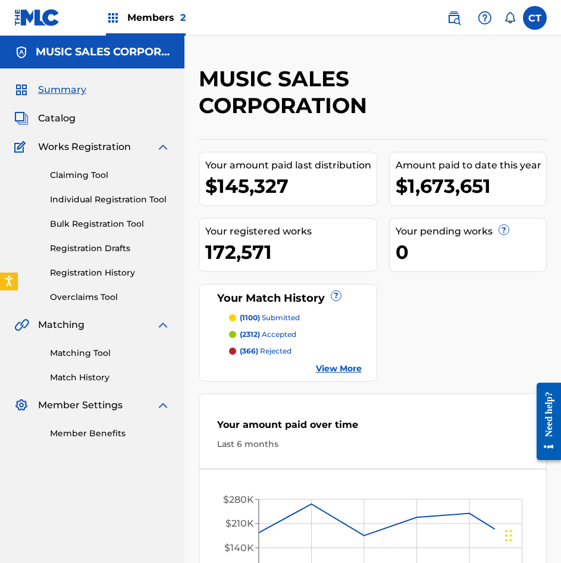 This screenshot has width=561, height=563. I want to click on a: Matching Tool, so click(110, 353).